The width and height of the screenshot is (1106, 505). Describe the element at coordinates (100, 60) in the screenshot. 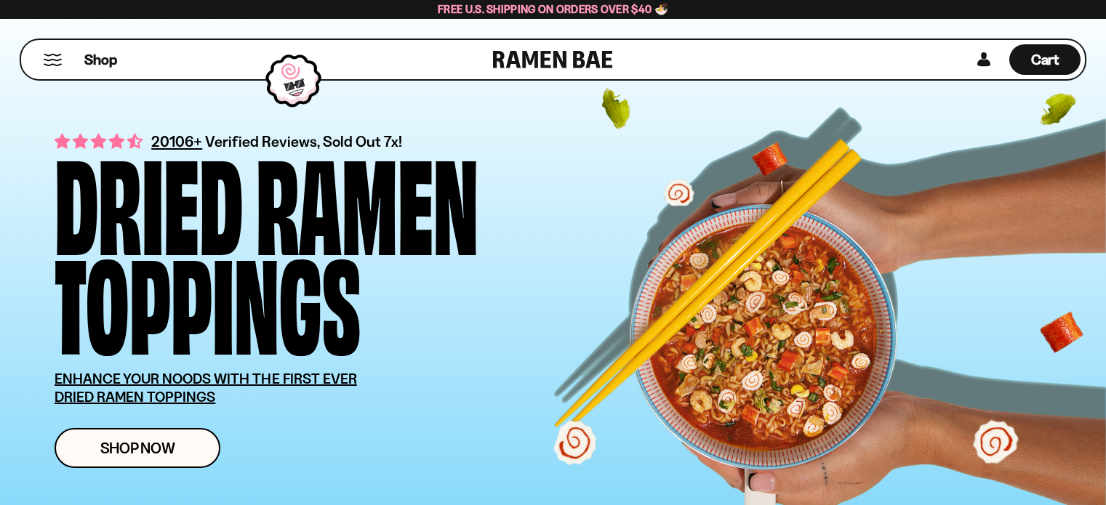

I see `a: Shop` at that location.